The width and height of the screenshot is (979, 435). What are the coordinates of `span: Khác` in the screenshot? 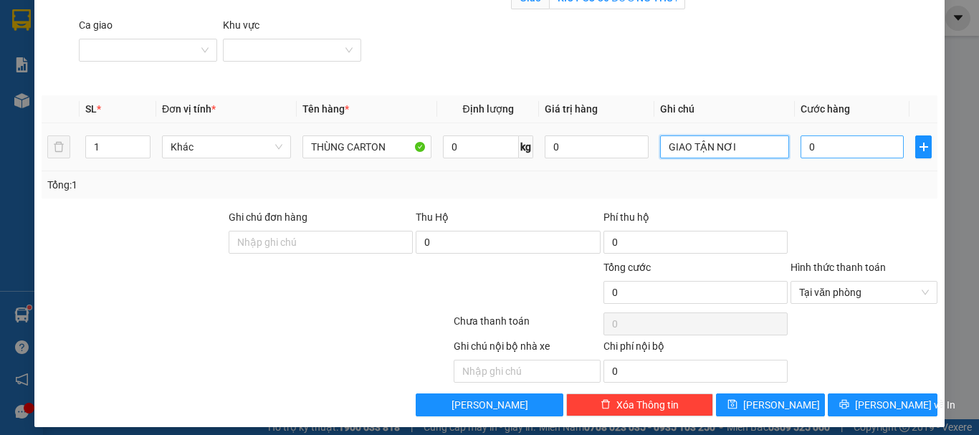 It's located at (227, 147).